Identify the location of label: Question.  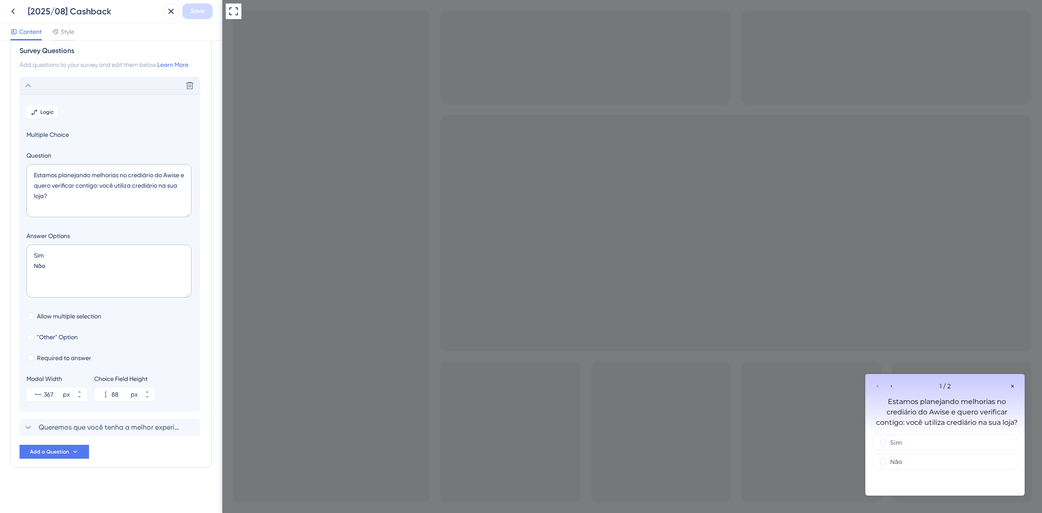
(110, 155).